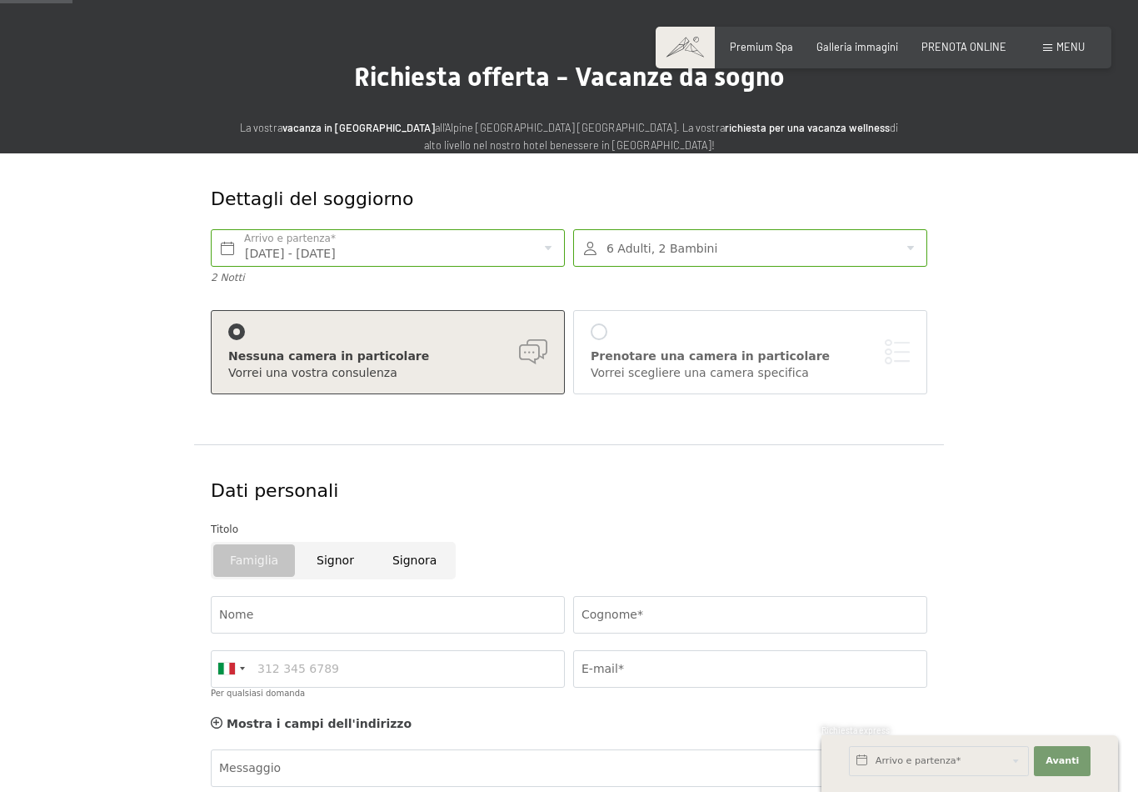  Describe the element at coordinates (858, 47) in the screenshot. I see `a: Galleria immagini` at that location.